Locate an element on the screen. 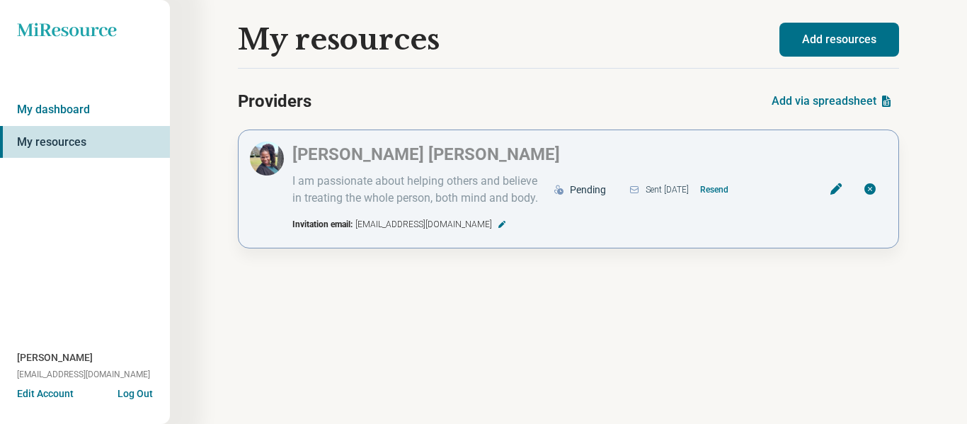 Image resolution: width=967 pixels, height=424 pixels. button: Add resources is located at coordinates (839, 40).